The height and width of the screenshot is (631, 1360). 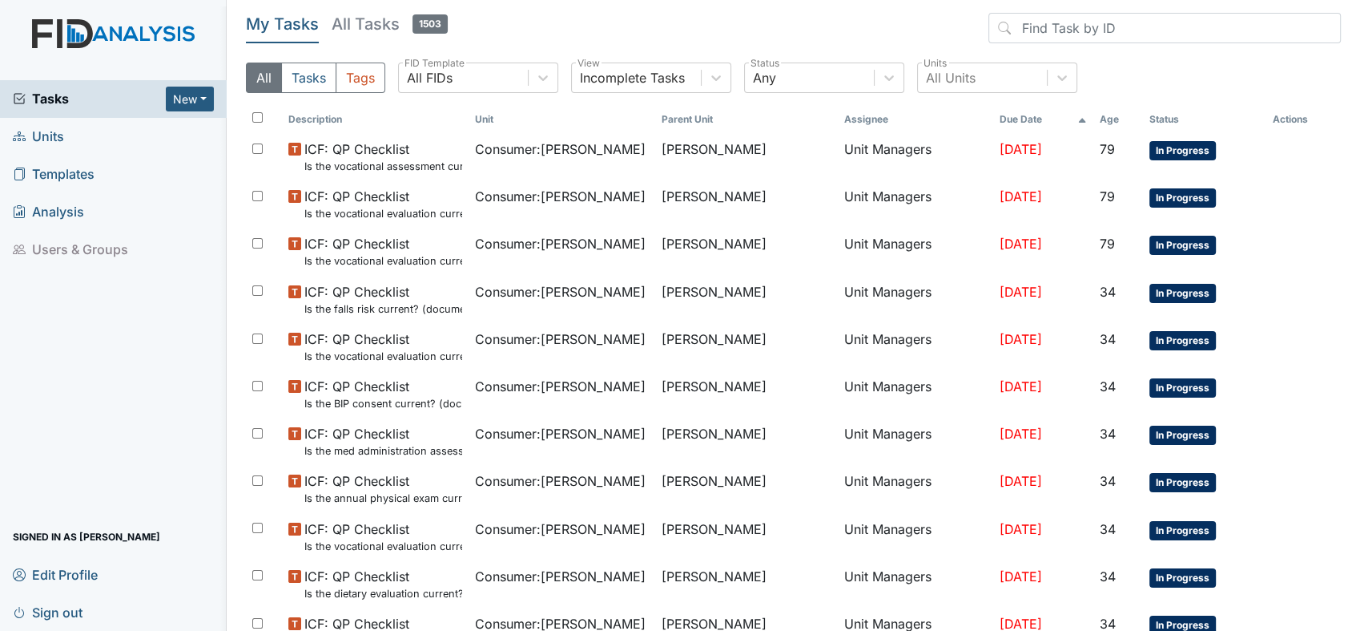 What do you see at coordinates (383, 403) in the screenshot?
I see `small: Is the BIP consent current? (document the date, BIP number in the comment section)` at bounding box center [383, 403].